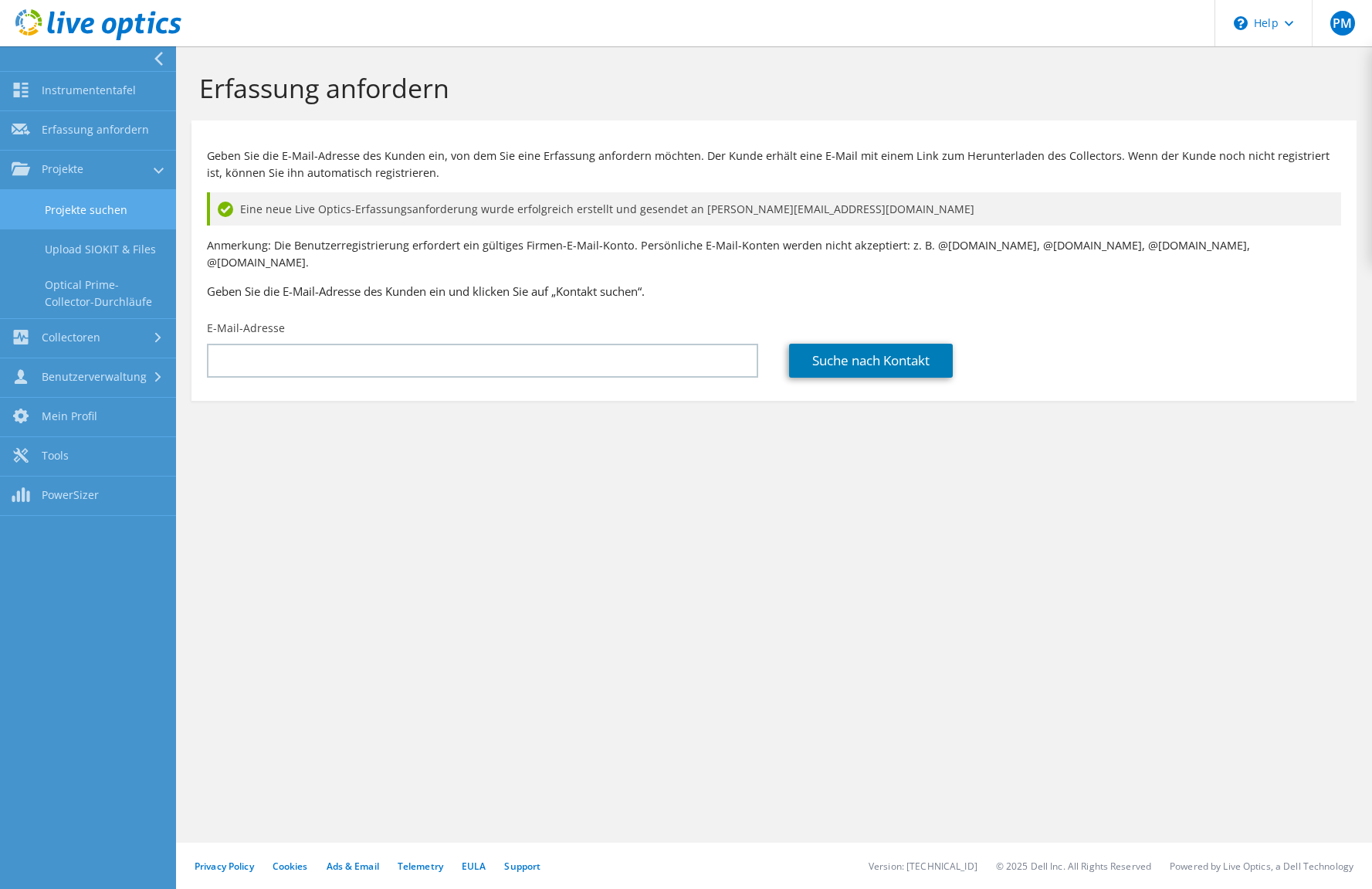  I want to click on a: Suche nach Kontakt, so click(871, 360).